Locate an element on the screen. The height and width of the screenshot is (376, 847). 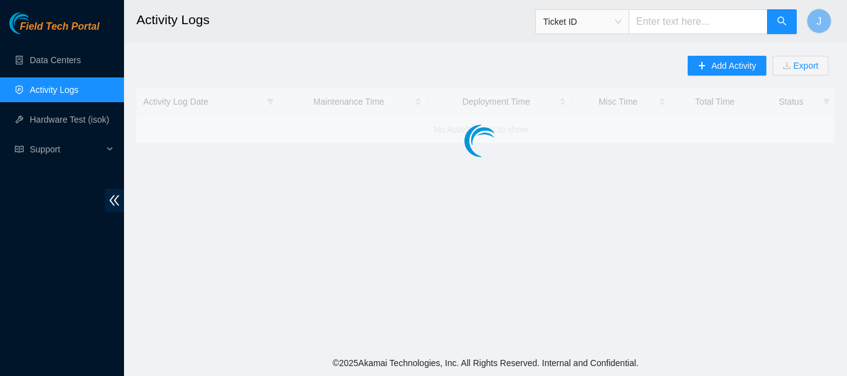
a: Data Centers is located at coordinates (55, 60).